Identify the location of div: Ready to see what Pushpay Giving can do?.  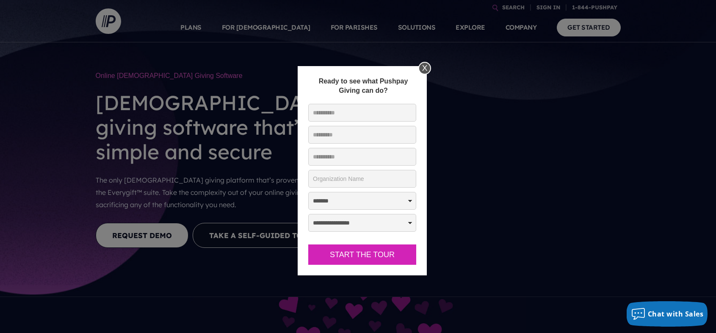
(363, 86).